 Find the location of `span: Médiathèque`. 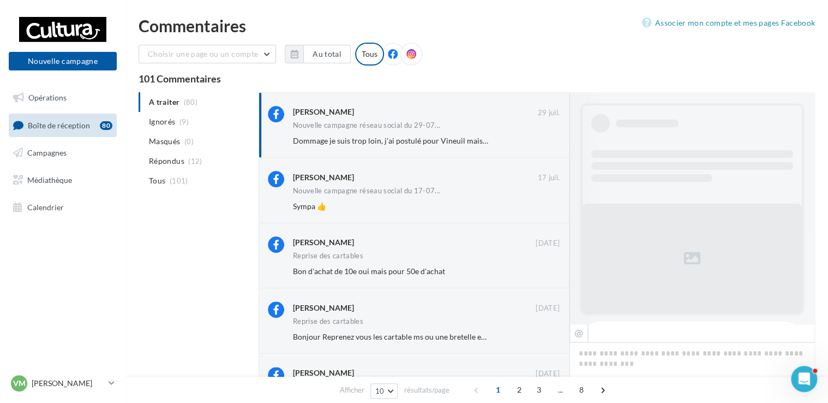

span: Médiathèque is located at coordinates (50, 180).